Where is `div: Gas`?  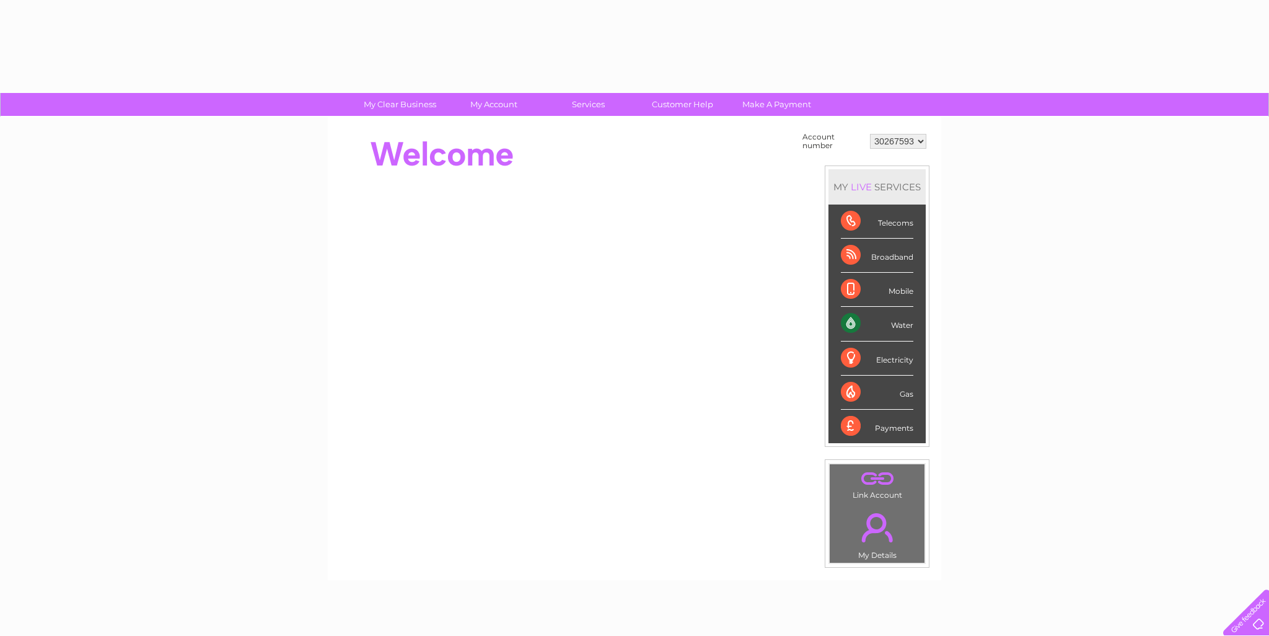 div: Gas is located at coordinates (877, 392).